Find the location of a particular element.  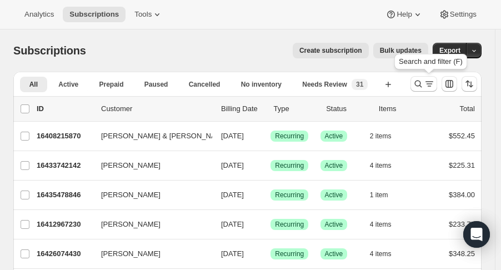

span: Export is located at coordinates (450, 51).